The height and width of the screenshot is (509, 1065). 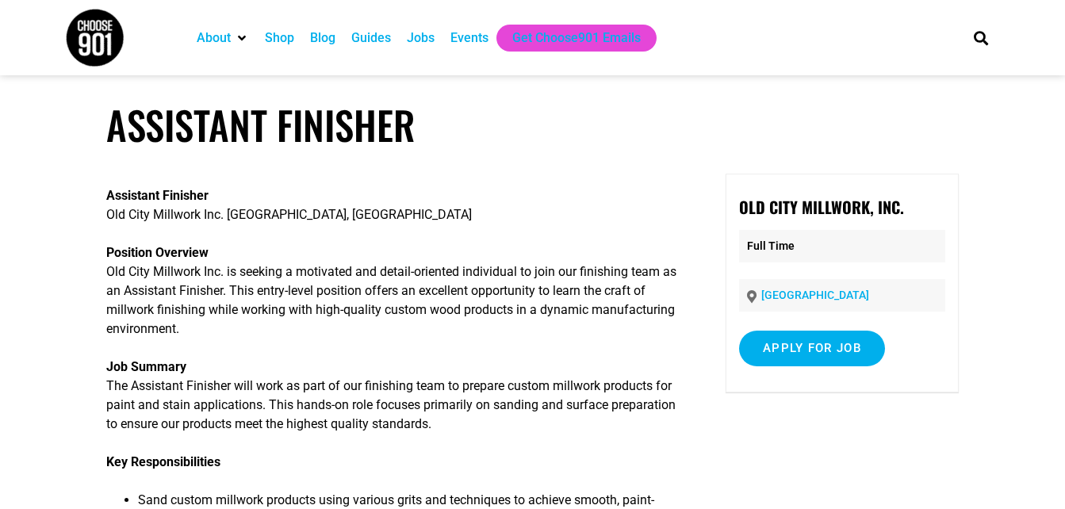 I want to click on strong: Job Summary, so click(x=146, y=366).